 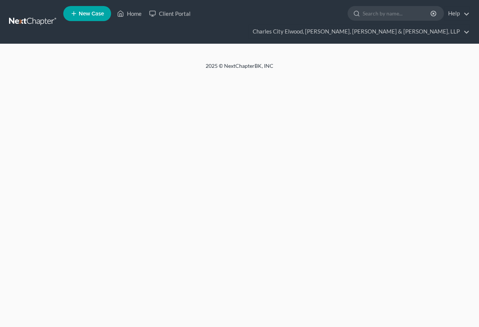 I want to click on span: New Case, so click(x=91, y=14).